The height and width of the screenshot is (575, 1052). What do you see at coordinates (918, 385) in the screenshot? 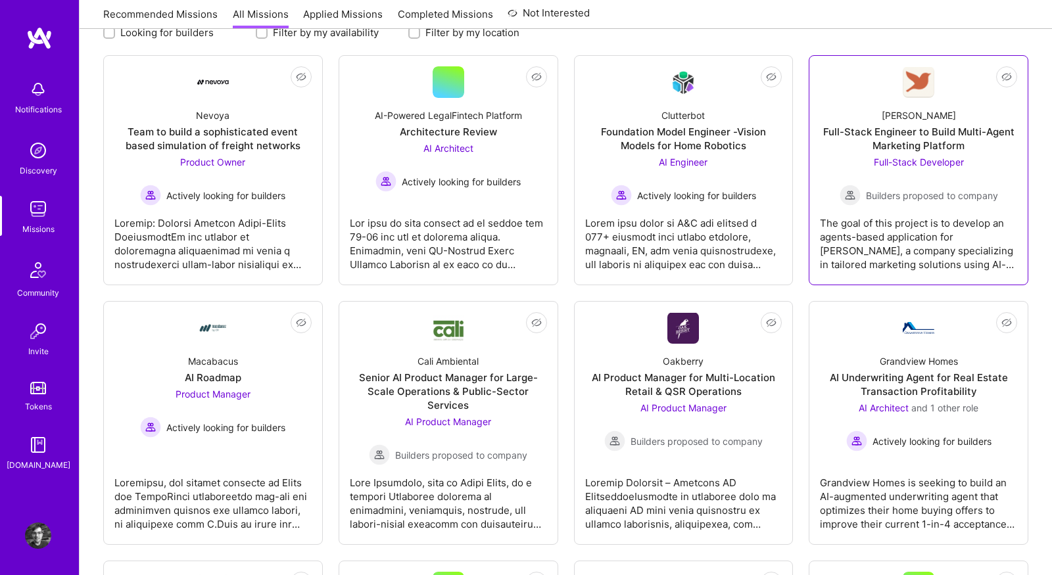
I see `div: AI Underwriting Agent for Real Estate Transaction Profitability` at bounding box center [918, 385].